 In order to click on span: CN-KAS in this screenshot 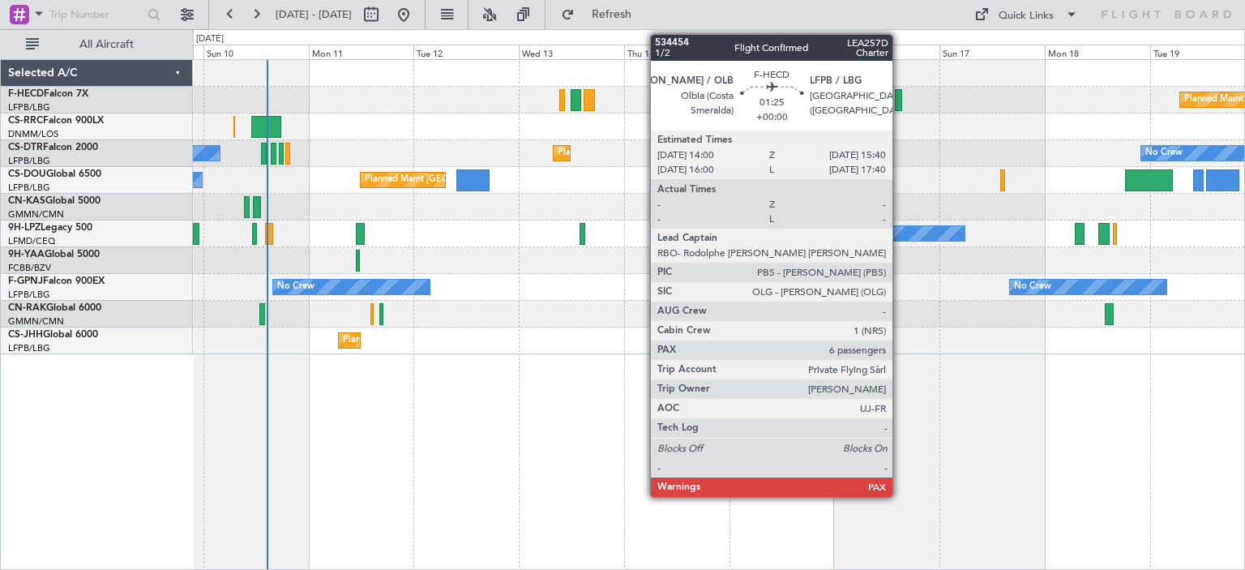, I will do `click(27, 201)`.